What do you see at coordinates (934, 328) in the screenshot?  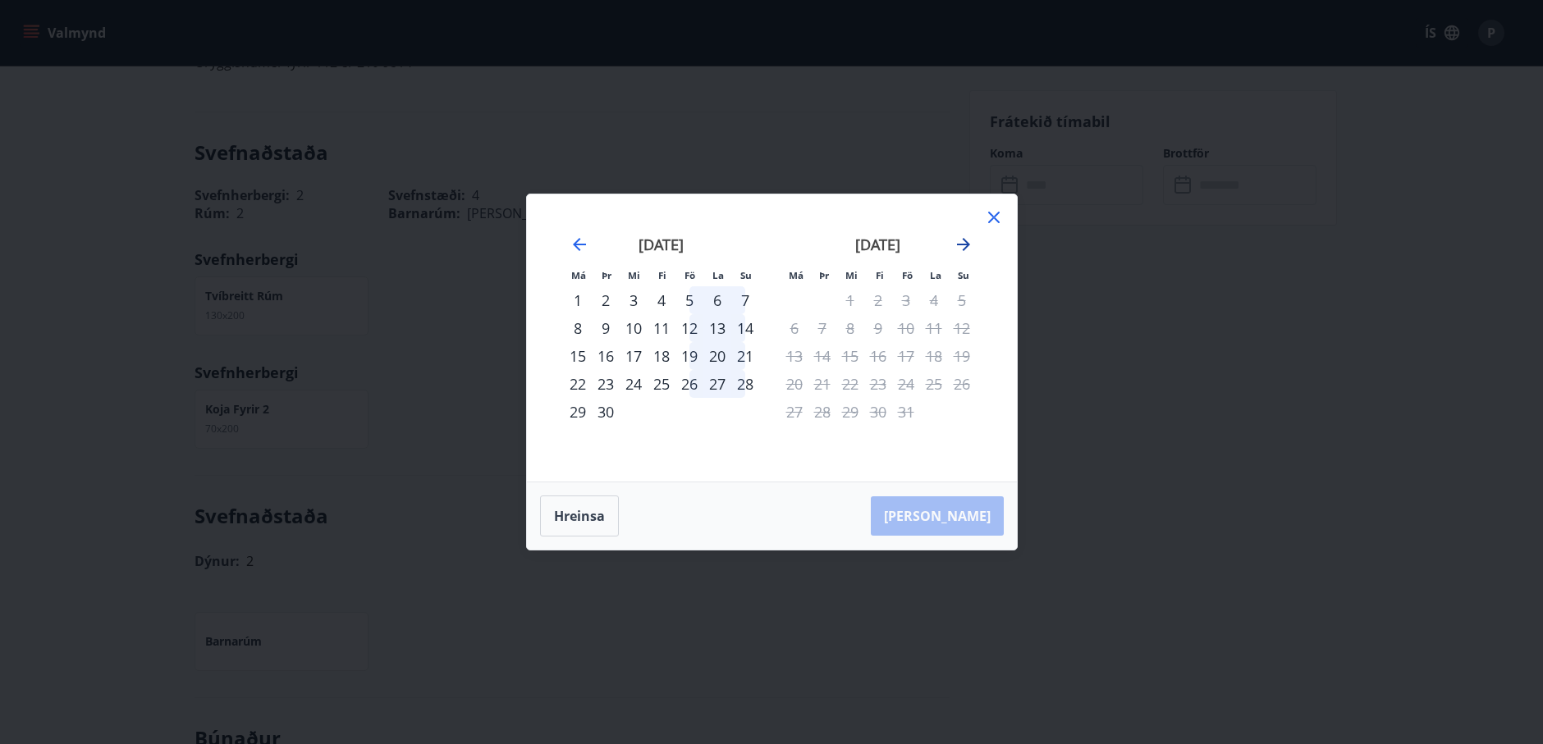 I see `td: Not available. laugardagur, 11. október 2025` at bounding box center [934, 328].